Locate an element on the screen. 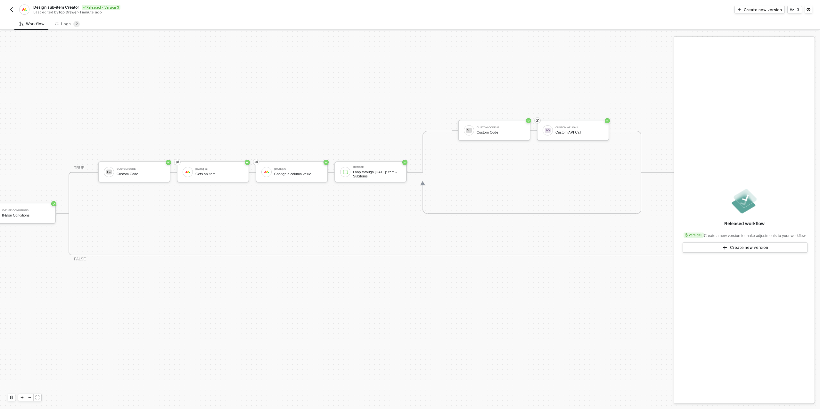 This screenshot has width=820, height=409. div: Last edited by - 1 minute ago is located at coordinates (221, 12).